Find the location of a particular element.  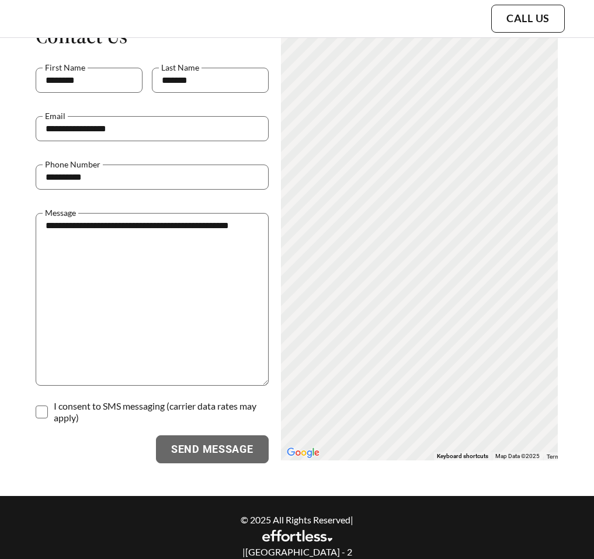

a: Call Us is located at coordinates (528, 19).